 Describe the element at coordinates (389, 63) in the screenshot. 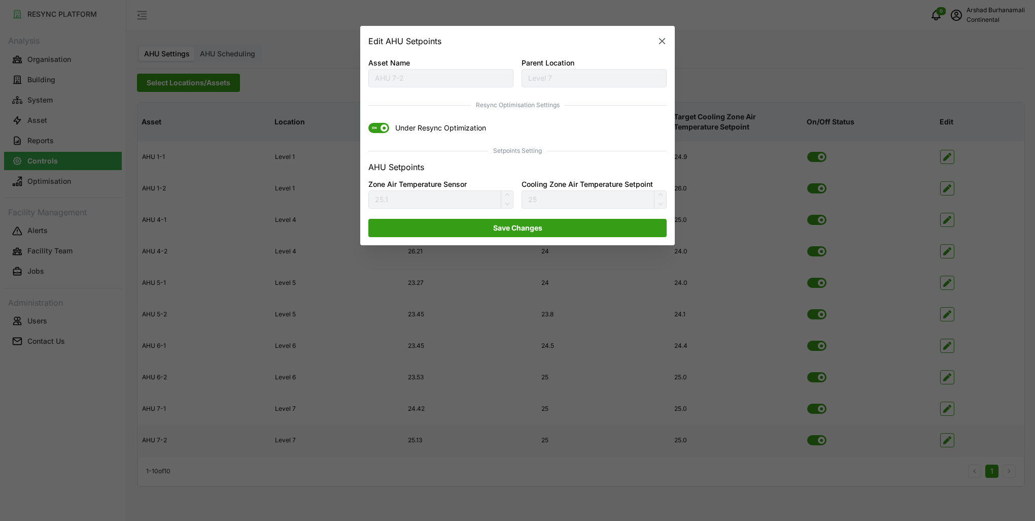

I see `label: Asset Name` at that location.